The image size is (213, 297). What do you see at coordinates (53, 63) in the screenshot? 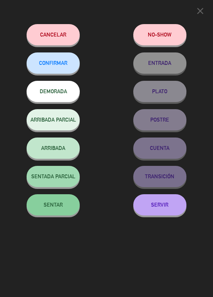
I see `button: CONFIRMAR` at bounding box center [53, 63].